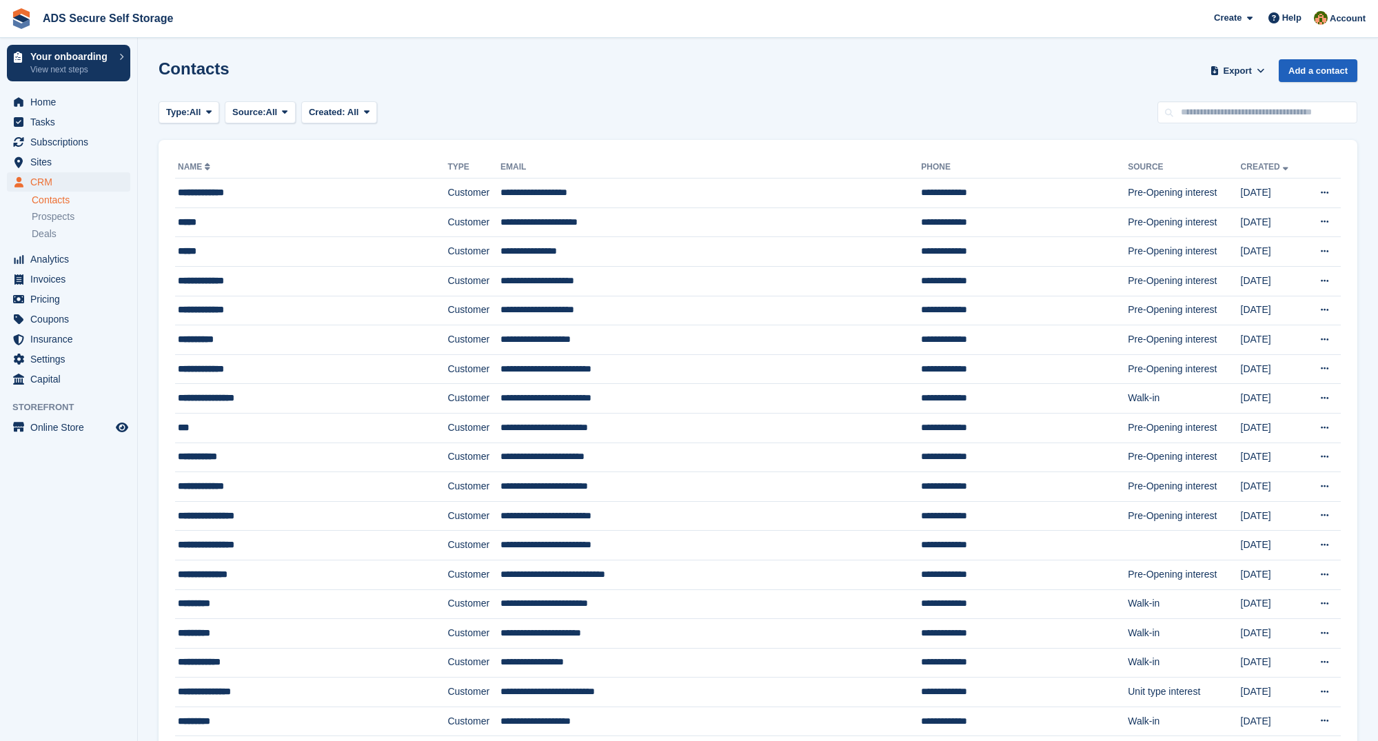 Image resolution: width=1378 pixels, height=741 pixels. What do you see at coordinates (189, 112) in the screenshot?
I see `button: Type: All` at bounding box center [189, 112].